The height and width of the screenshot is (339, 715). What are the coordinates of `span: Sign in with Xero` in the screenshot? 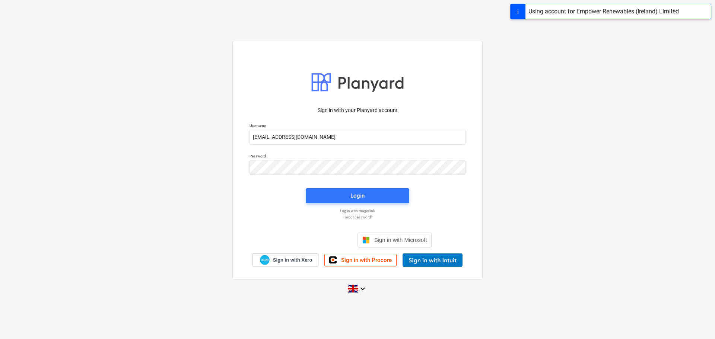 It's located at (292, 260).